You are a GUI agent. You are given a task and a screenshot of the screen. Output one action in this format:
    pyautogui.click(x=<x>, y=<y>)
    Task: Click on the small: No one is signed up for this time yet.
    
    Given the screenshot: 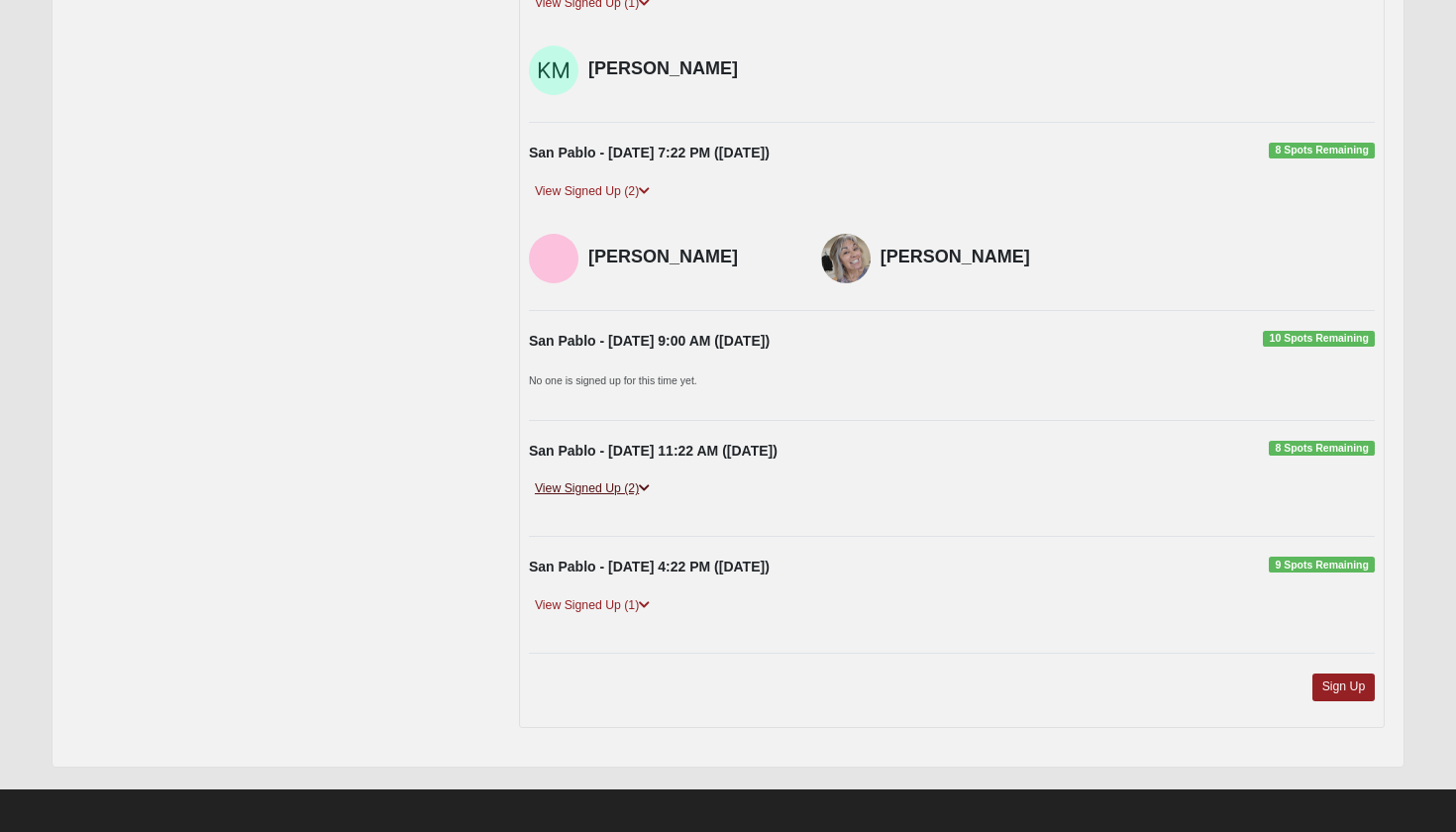 What is the action you would take?
    pyautogui.click(x=613, y=380)
    